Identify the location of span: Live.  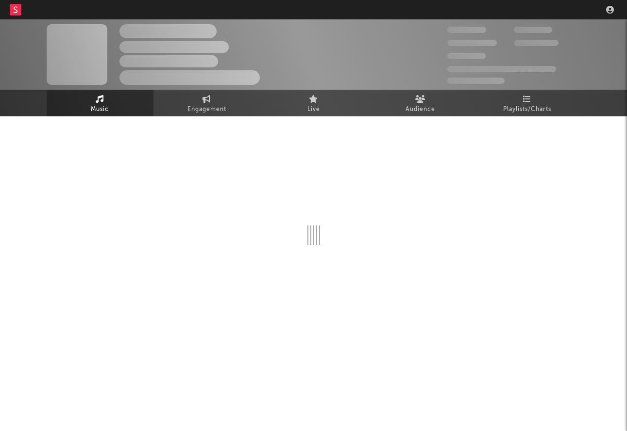
(313, 110).